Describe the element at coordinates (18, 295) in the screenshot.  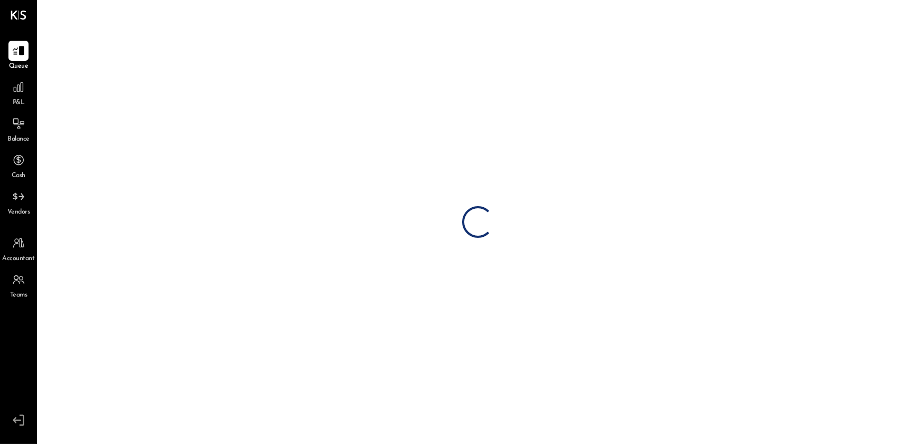
I see `span: Teams` at that location.